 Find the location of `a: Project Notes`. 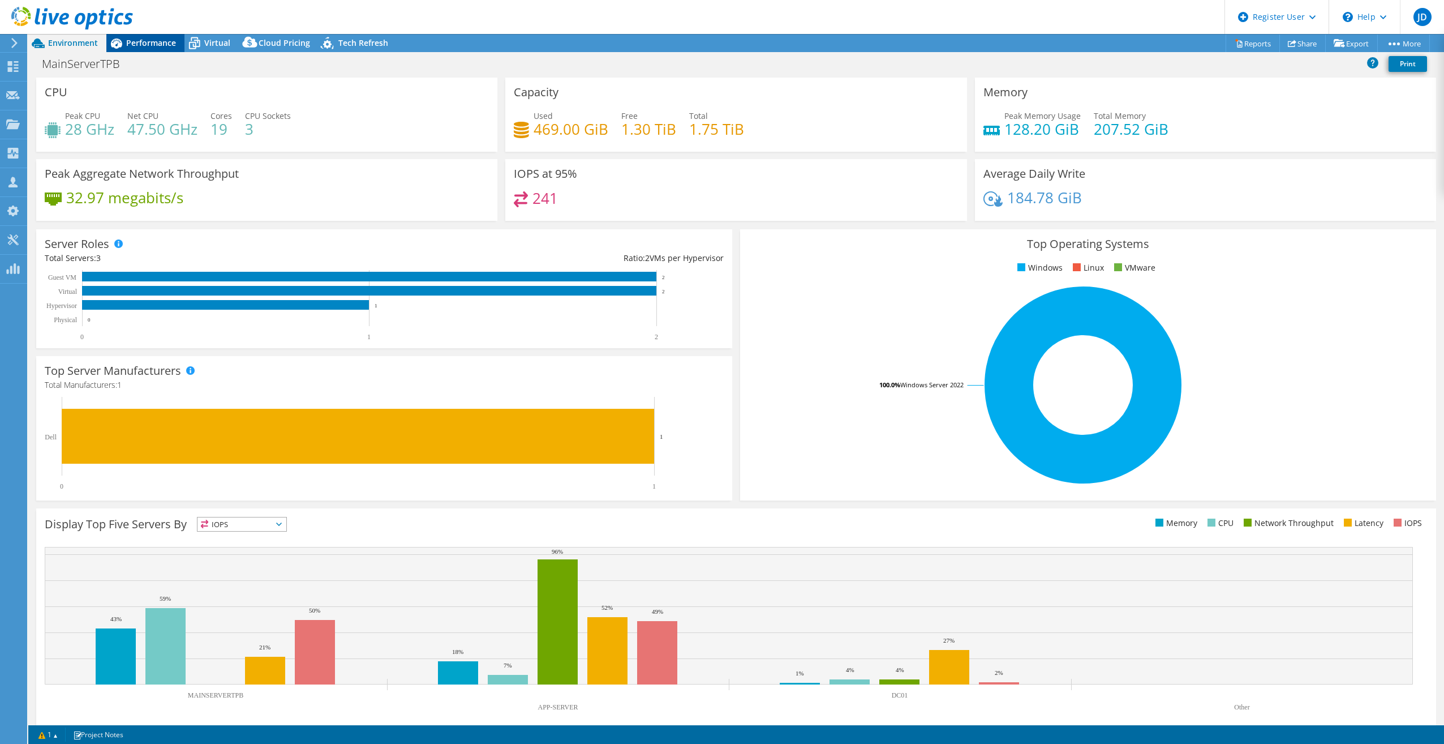

a: Project Notes is located at coordinates (98, 734).